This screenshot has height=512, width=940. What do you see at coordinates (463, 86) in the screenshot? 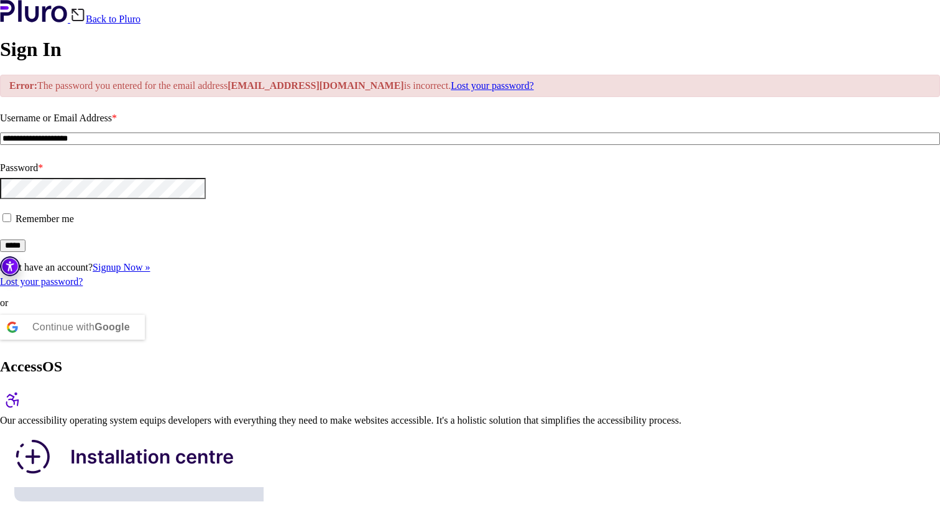
I see `p: The password you entered for the email address is incorrect.` at bounding box center [463, 86].